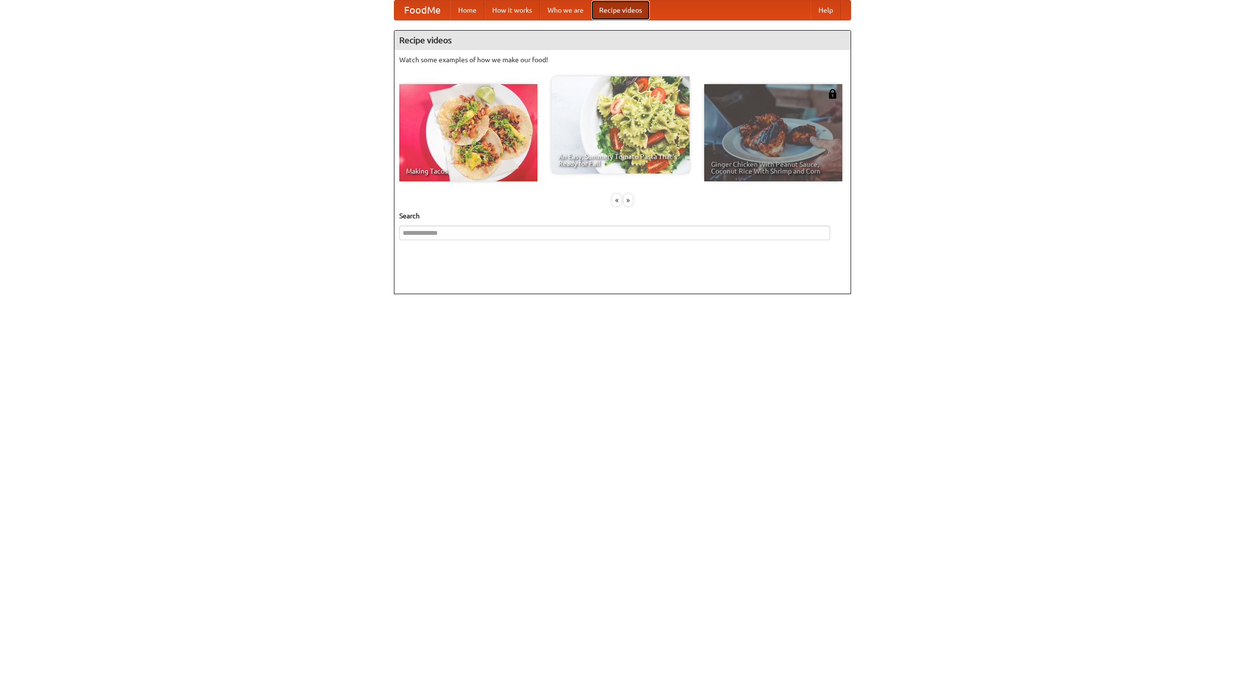 The image size is (1245, 688). I want to click on a: How it works, so click(512, 10).